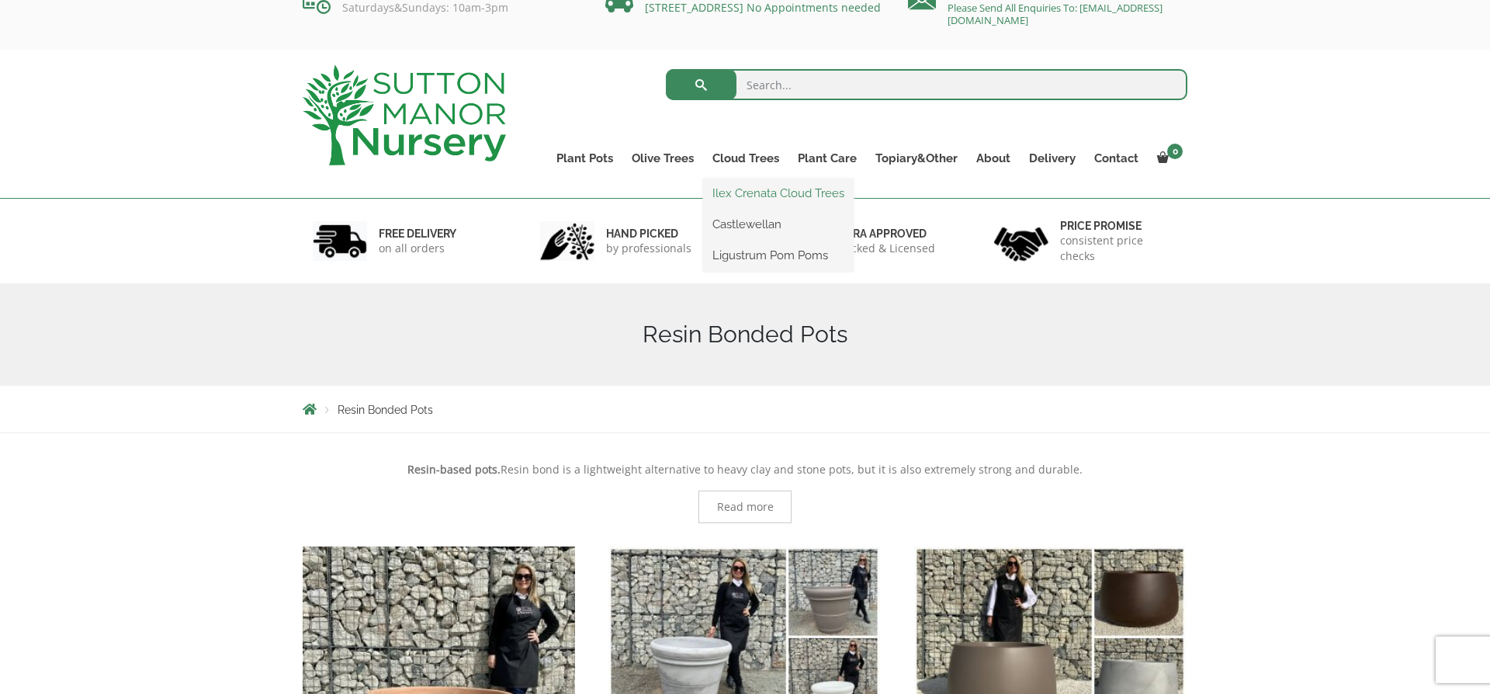  What do you see at coordinates (745, 409) in the screenshot?
I see `nav: Breadcrumbs` at bounding box center [745, 409].